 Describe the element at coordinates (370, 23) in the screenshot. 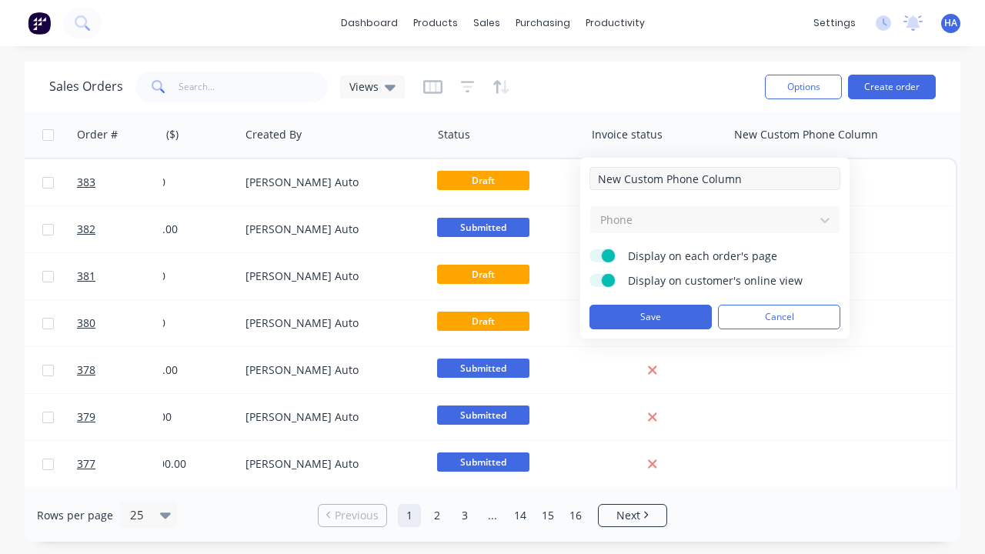

I see `a: dashboard` at that location.